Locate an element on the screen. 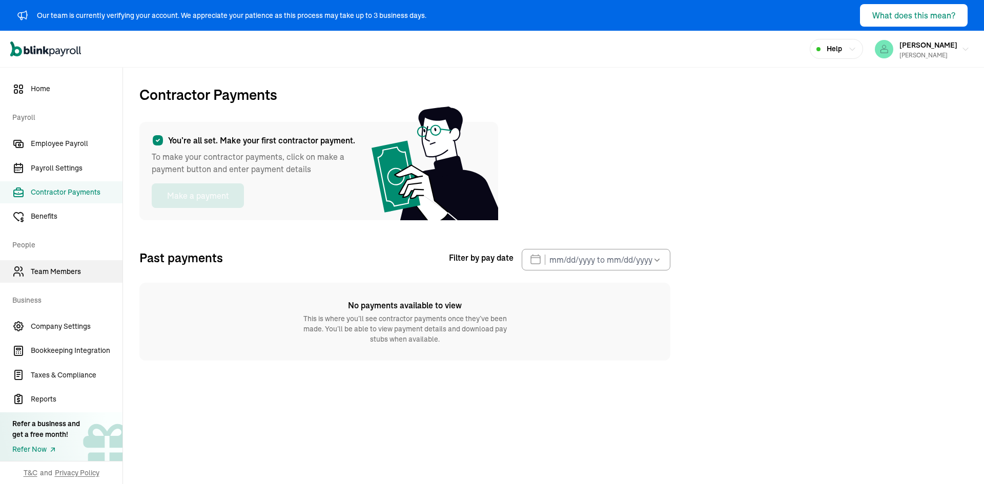 The image size is (984, 484). button: Help is located at coordinates (836, 49).